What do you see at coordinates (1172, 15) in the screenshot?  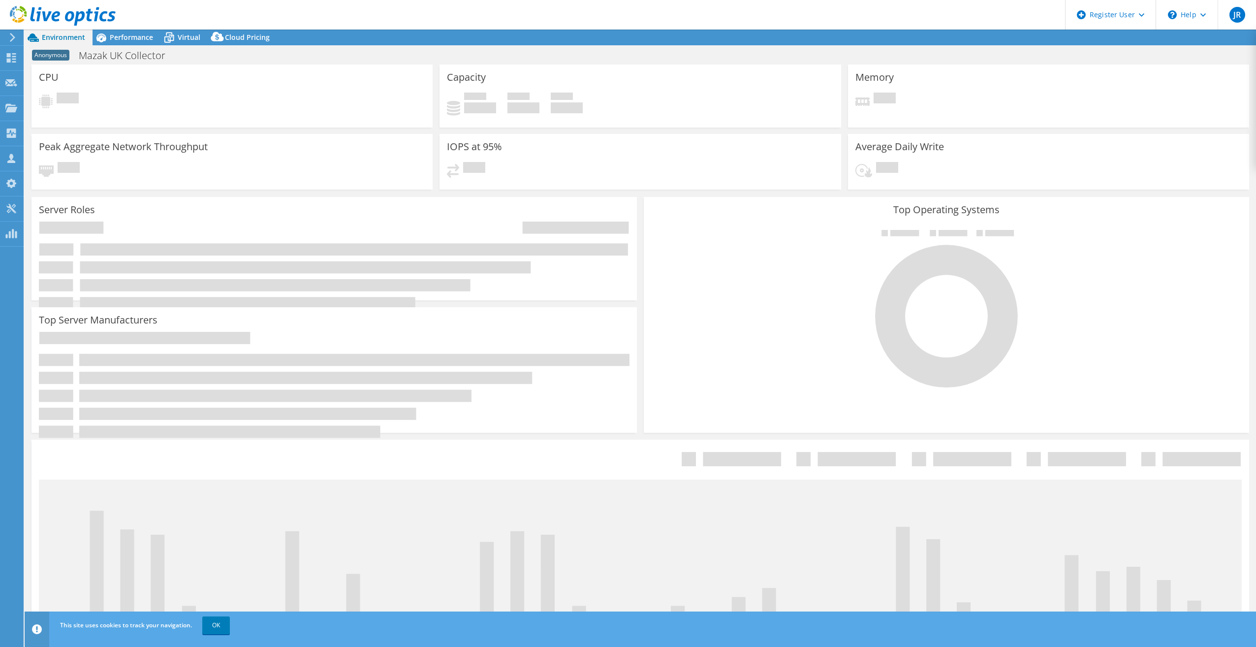 I see `svg: \n` at bounding box center [1172, 15].